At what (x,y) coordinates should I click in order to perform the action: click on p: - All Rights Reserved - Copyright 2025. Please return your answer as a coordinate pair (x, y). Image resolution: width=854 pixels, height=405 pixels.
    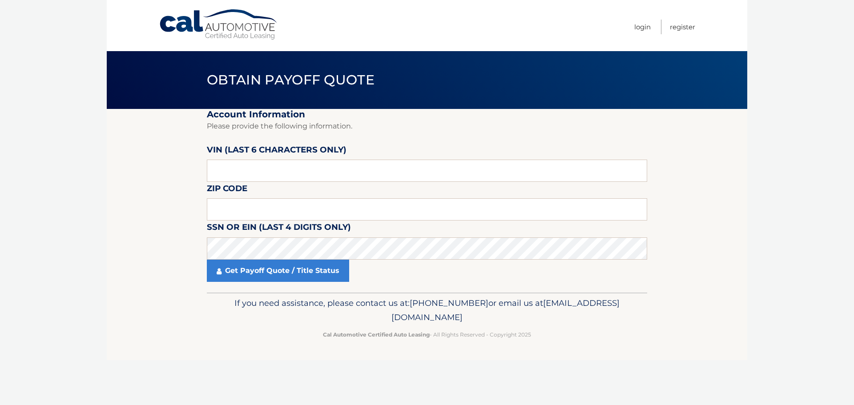
    Looking at the image, I should click on (427, 334).